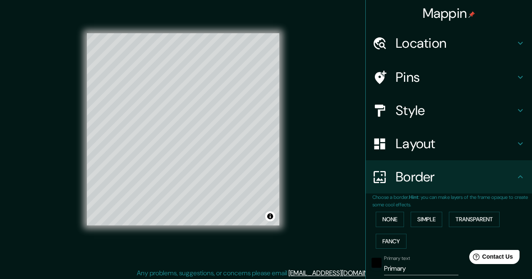  What do you see at coordinates (455, 77) in the screenshot?
I see `h4: Pins` at bounding box center [455, 77].